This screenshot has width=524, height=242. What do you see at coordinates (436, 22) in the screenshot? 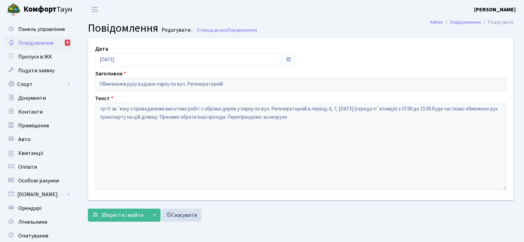
I see `a: Admin` at bounding box center [436, 22].